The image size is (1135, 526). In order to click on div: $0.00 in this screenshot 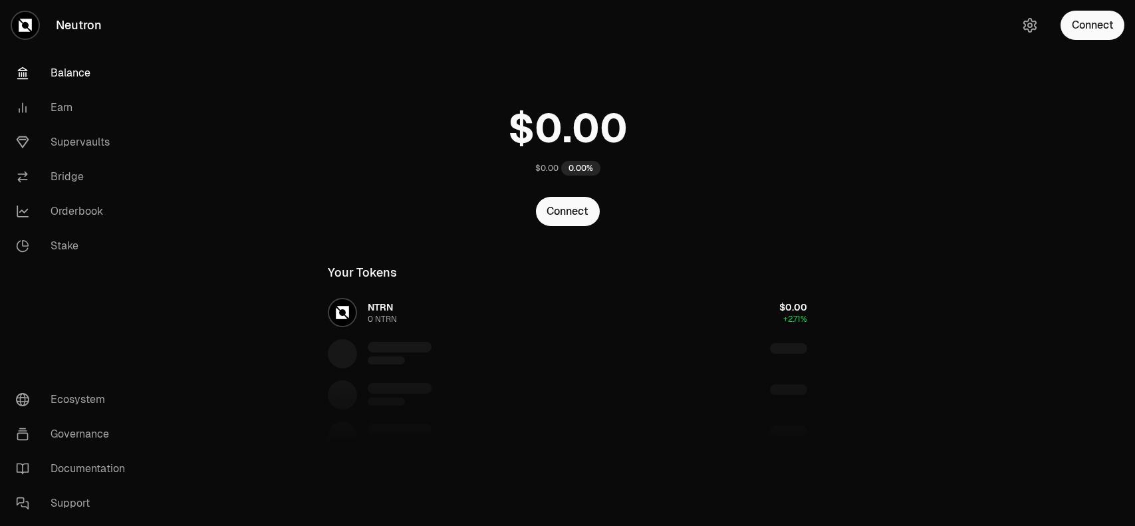, I will do `click(547, 168)`.